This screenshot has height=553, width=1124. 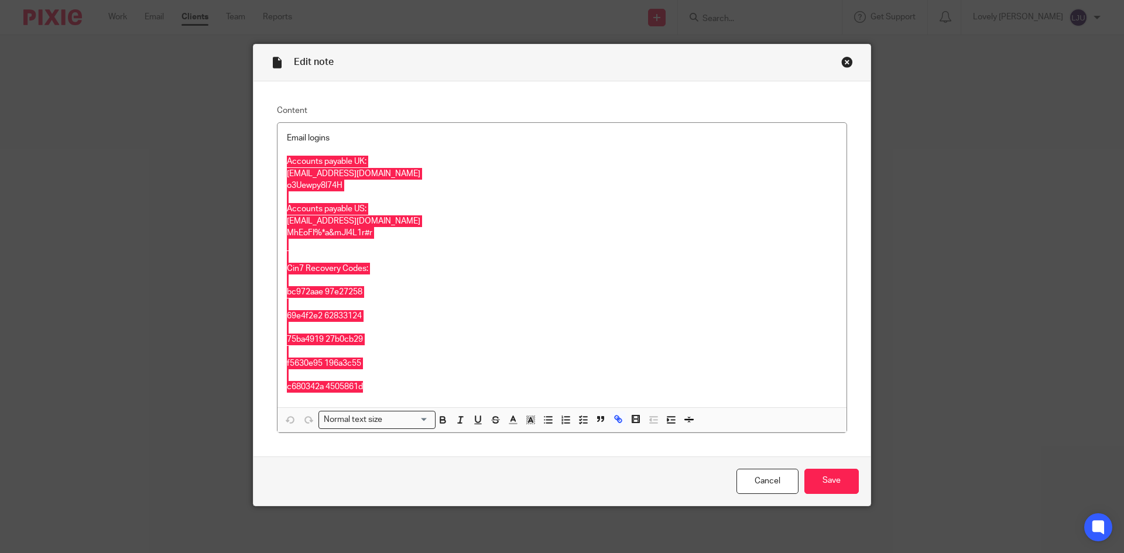 I want to click on p: o3Uewpy8l74H, so click(x=562, y=186).